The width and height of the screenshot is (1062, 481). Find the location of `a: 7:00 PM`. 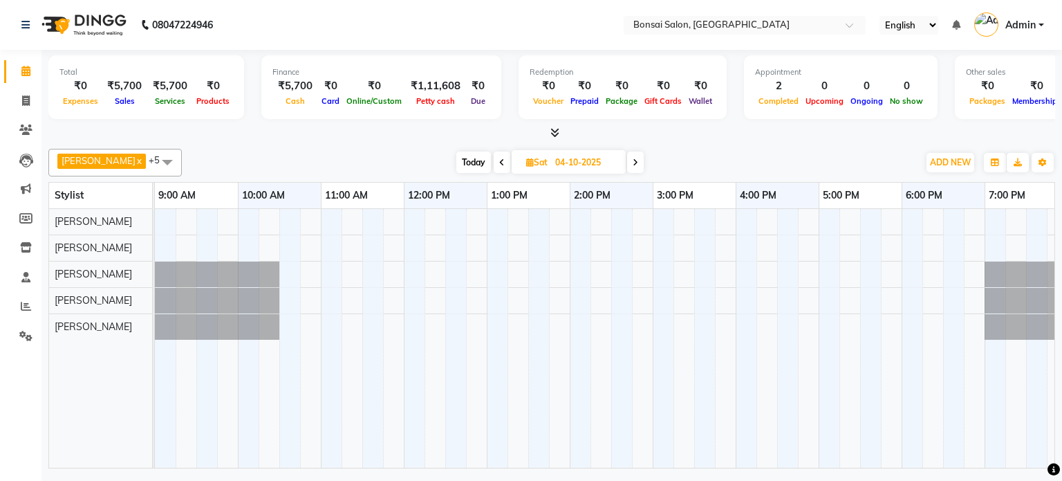

a: 7:00 PM is located at coordinates (1007, 195).